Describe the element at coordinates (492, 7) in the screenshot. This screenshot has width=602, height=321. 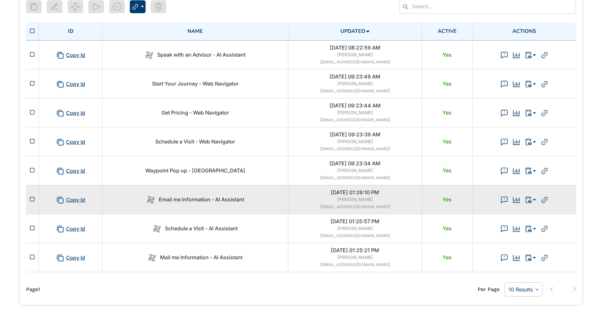
I see `input: Search...` at that location.